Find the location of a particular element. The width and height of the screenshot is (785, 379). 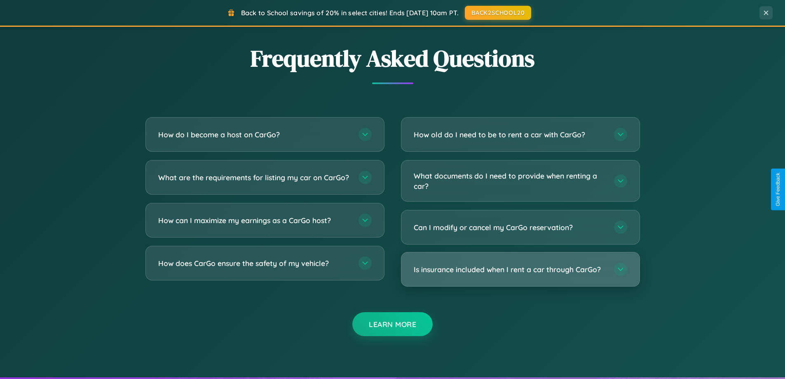

h3: Is insurance included when I rent a car through CarGo? is located at coordinates (510, 269).